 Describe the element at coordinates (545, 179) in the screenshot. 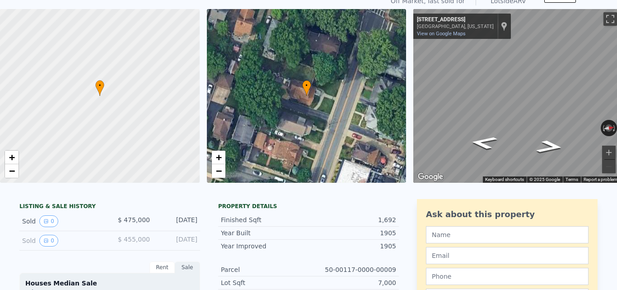

I see `span: © 2025 Google` at that location.